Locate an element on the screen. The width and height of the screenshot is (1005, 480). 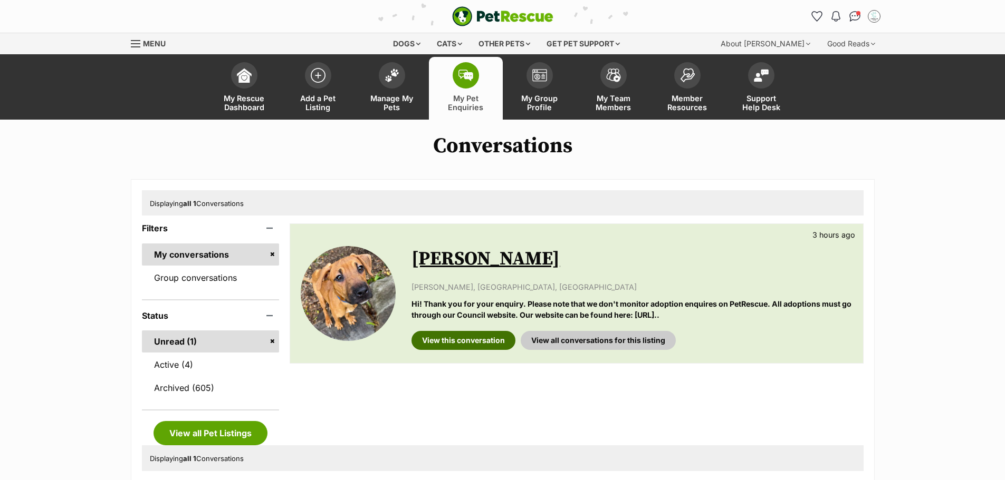
a: My Pet Enquiries is located at coordinates (466, 88).